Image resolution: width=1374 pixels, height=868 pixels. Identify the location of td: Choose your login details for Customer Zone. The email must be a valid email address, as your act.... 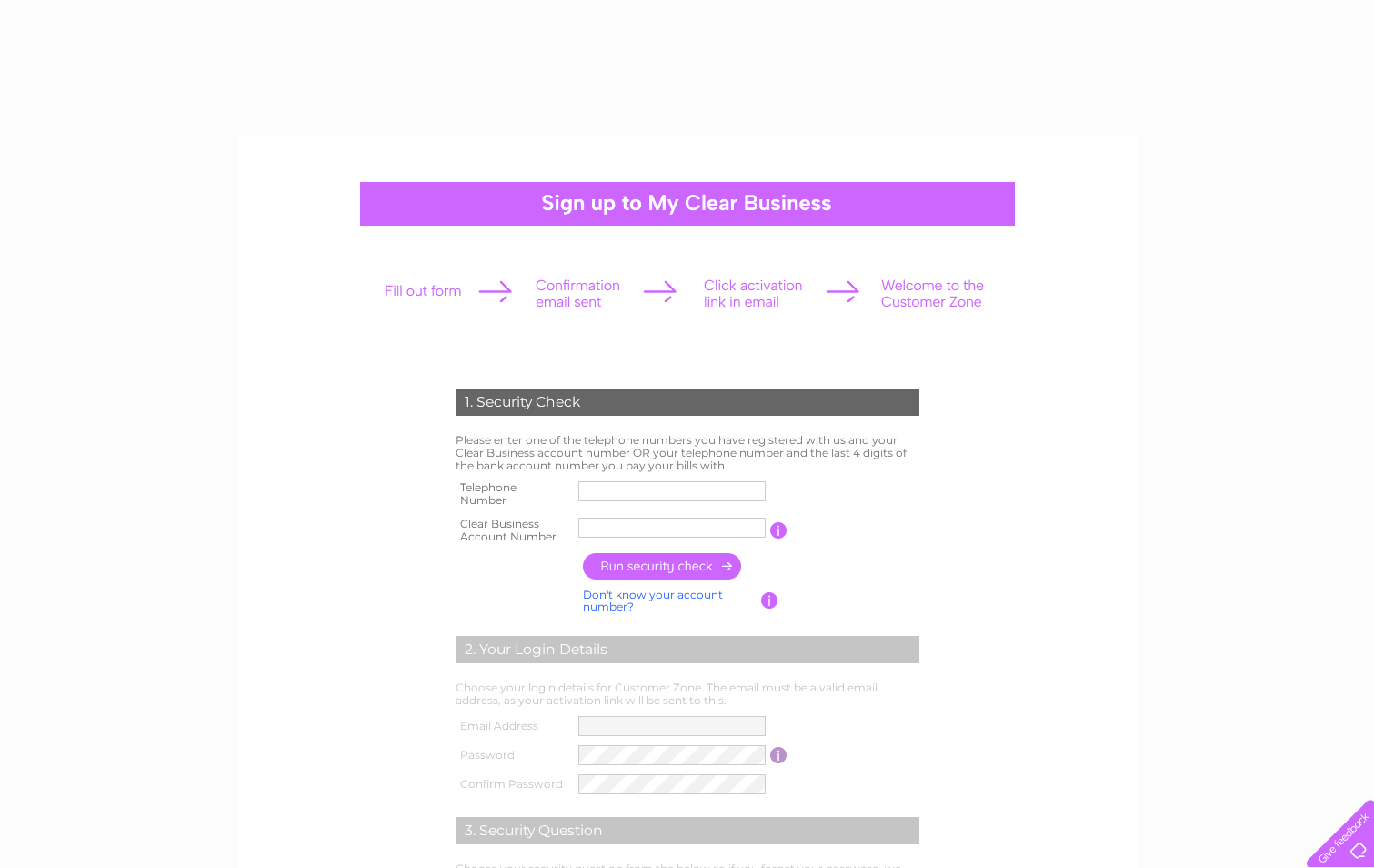
(688, 694).